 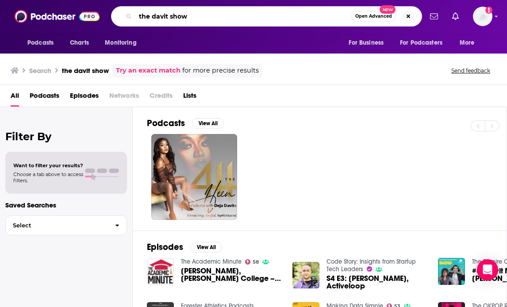 What do you see at coordinates (211, 262) in the screenshot?
I see `a: The Academic Minute` at bounding box center [211, 262].